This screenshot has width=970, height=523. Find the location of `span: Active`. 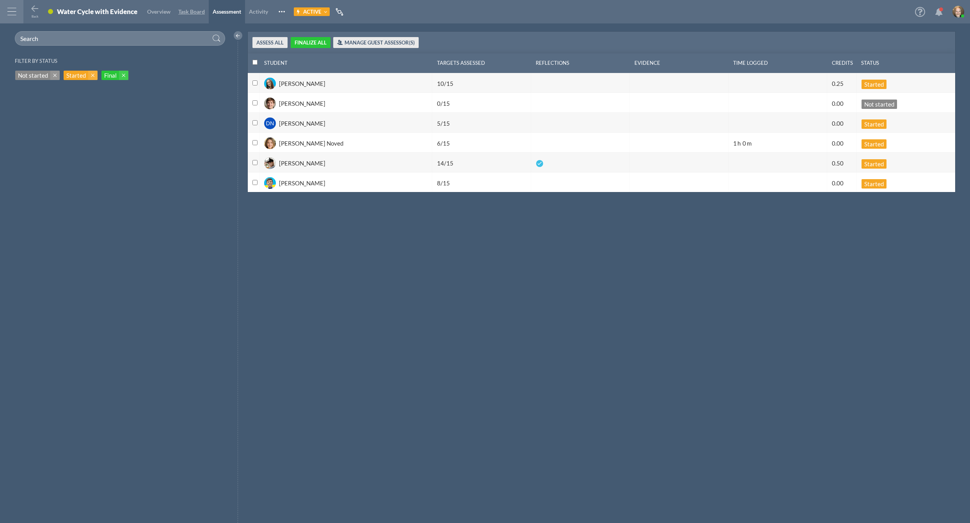

span: Active is located at coordinates (312, 12).